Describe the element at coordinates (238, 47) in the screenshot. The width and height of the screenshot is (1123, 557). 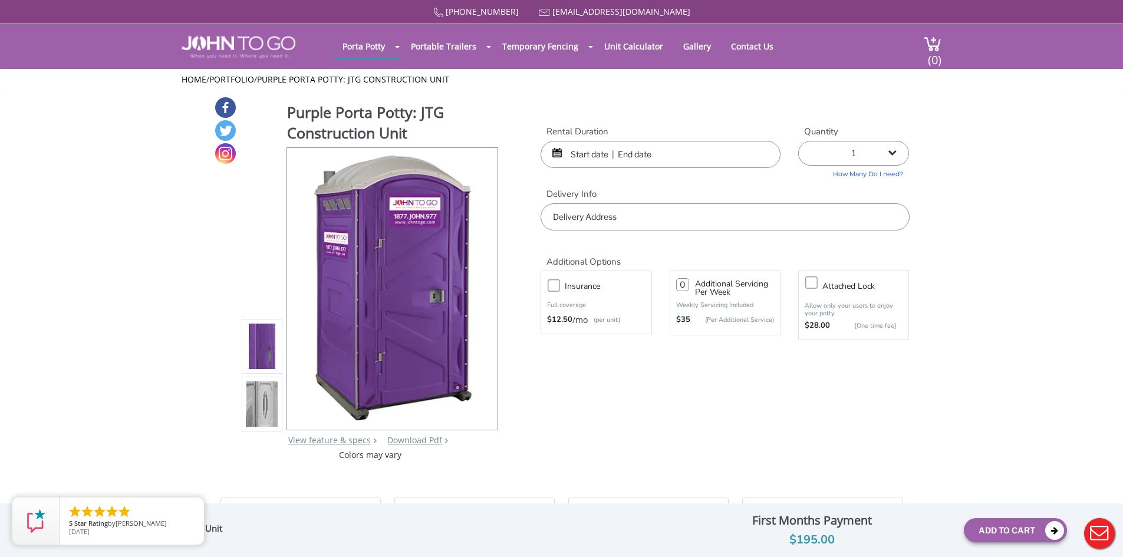
I see `img: JOHN to go` at that location.